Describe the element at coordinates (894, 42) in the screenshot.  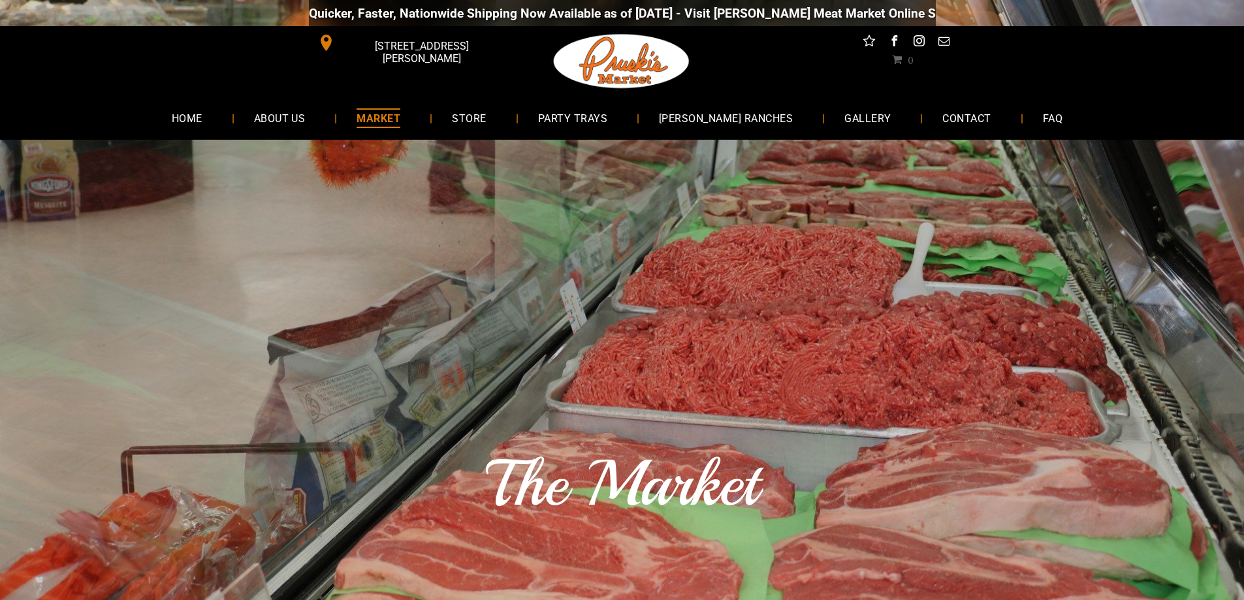
I see `a: facebook` at that location.